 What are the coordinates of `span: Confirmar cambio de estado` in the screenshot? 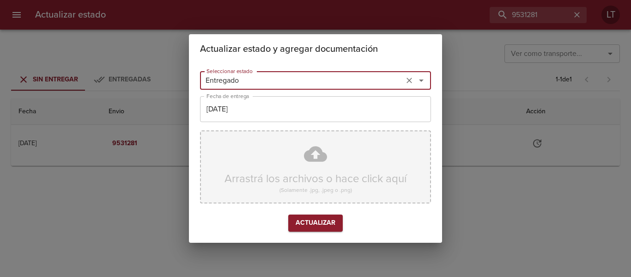 It's located at (315, 223).